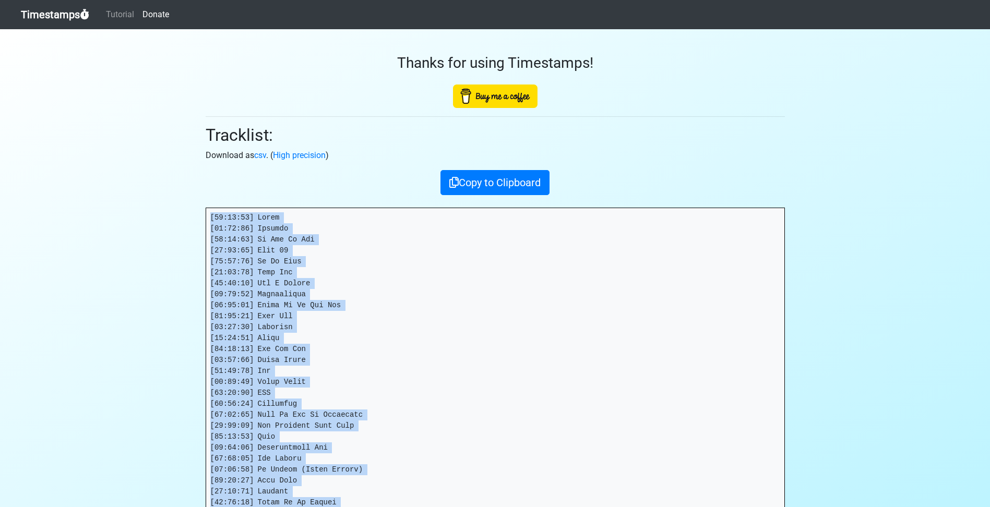 The height and width of the screenshot is (507, 990). Describe the element at coordinates (495, 183) in the screenshot. I see `button: Copy to Clipboard` at that location.